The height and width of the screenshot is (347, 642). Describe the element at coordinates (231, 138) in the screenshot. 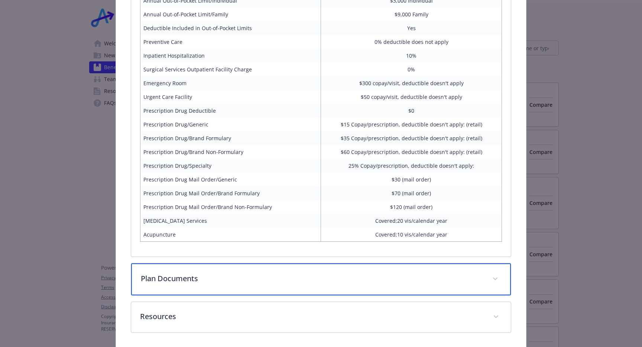

I see `td: Prescription Drug/Brand Formulary` at that location.